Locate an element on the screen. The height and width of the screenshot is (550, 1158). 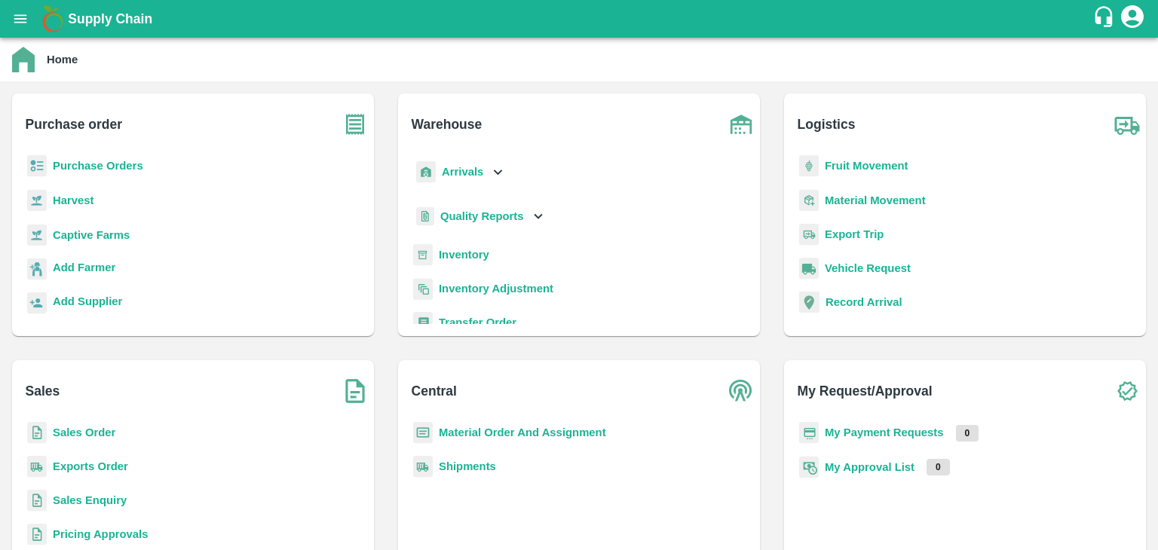
b: Quality Reports is located at coordinates (482, 216).